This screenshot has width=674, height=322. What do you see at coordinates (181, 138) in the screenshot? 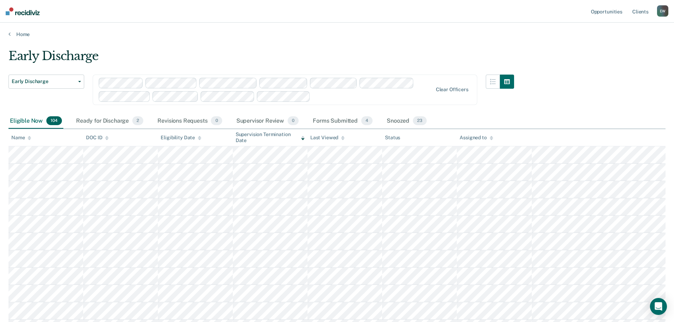
I see `div: Eligibility Date` at bounding box center [181, 138].